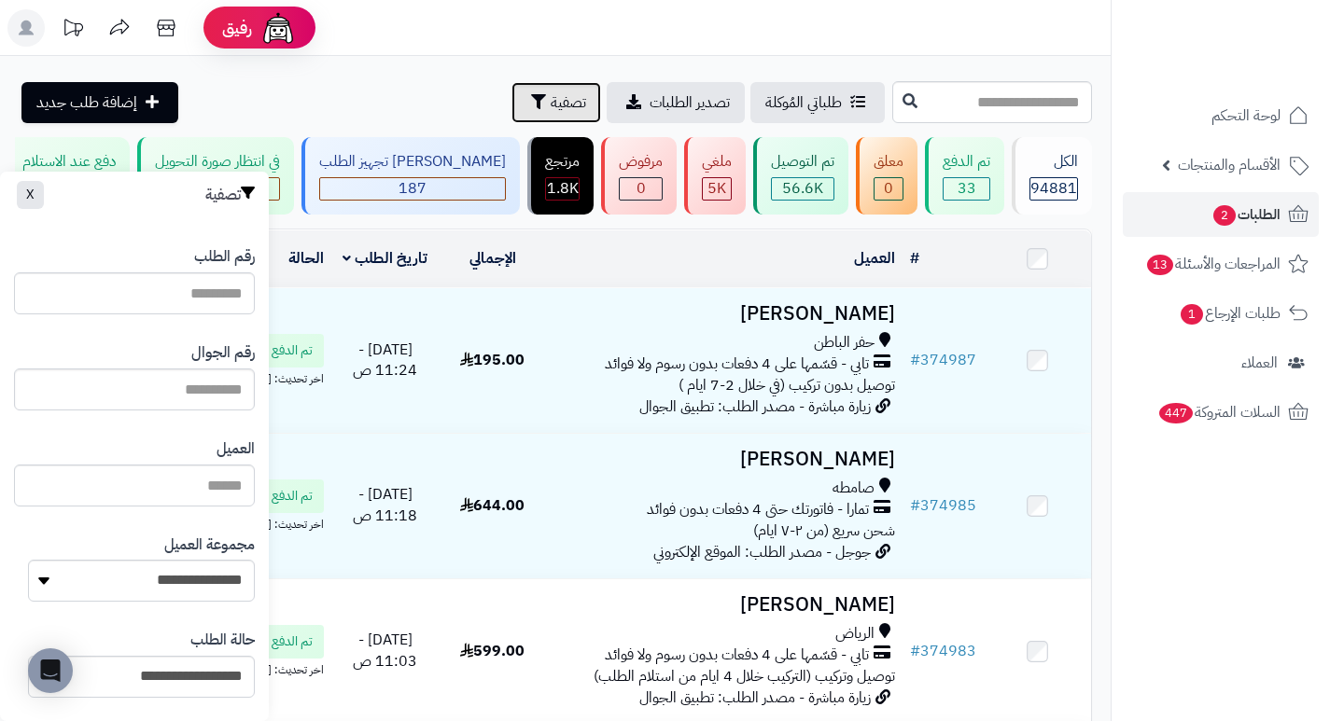 This screenshot has width=1330, height=721. I want to click on span: 195.00, so click(492, 360).